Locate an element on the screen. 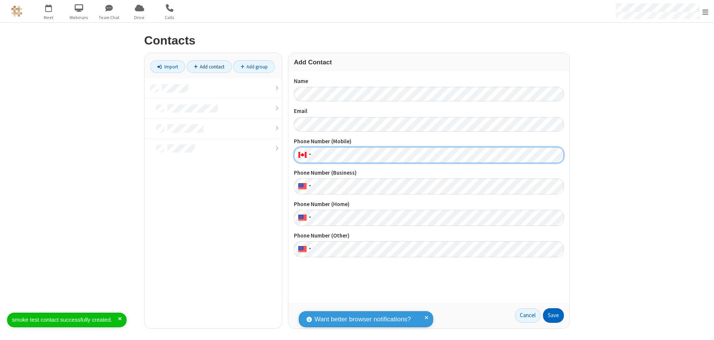 Image resolution: width=714 pixels, height=340 pixels. label: Name is located at coordinates (429, 81).